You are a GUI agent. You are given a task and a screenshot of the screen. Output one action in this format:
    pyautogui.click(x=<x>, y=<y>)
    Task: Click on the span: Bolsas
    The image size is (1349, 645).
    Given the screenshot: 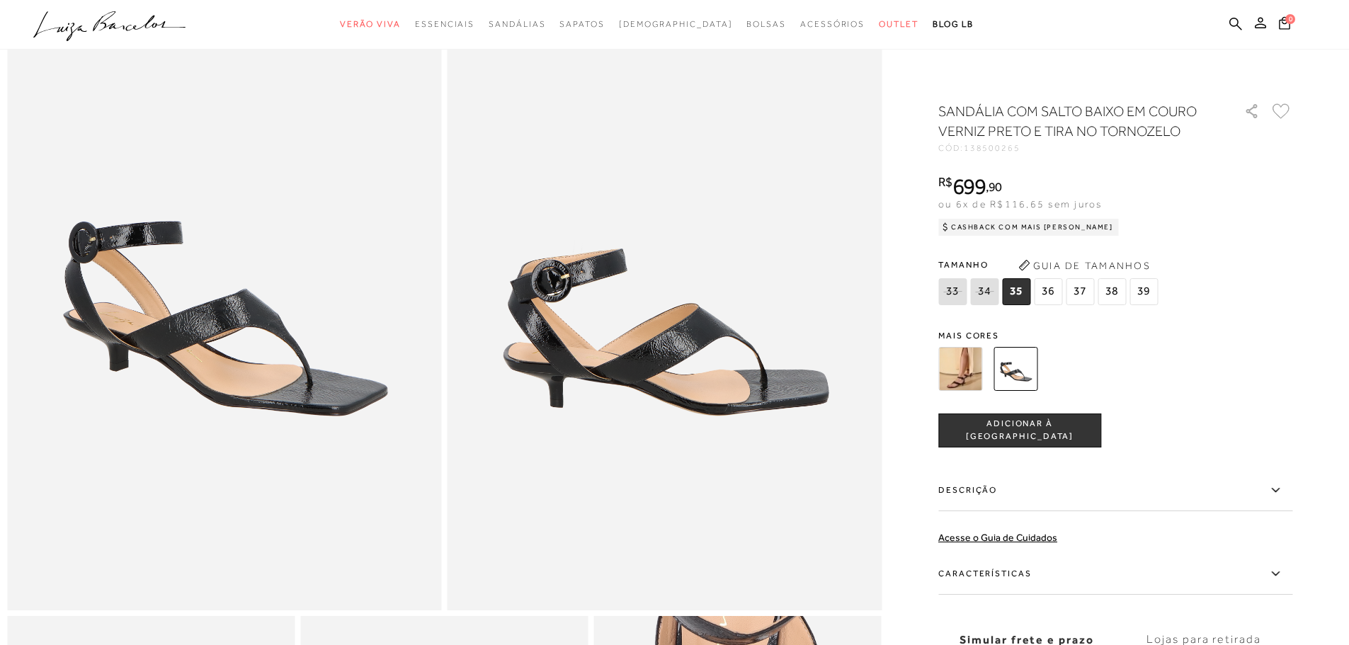 What is the action you would take?
    pyautogui.click(x=766, y=24)
    